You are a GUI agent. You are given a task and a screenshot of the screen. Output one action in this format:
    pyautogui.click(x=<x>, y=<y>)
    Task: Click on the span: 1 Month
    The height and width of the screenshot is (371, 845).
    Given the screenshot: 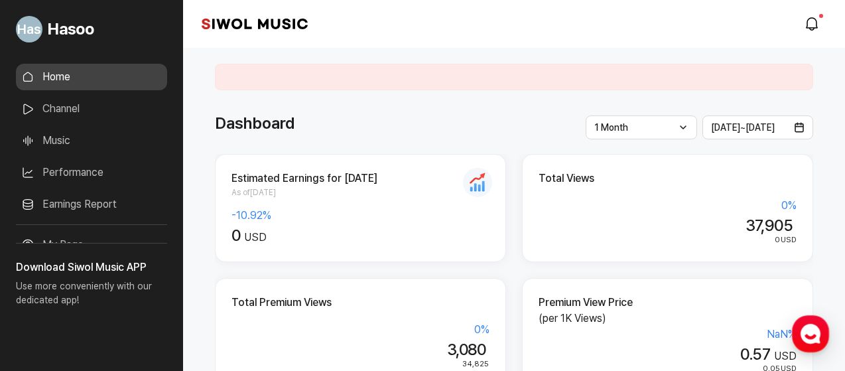 What is the action you would take?
    pyautogui.click(x=611, y=127)
    